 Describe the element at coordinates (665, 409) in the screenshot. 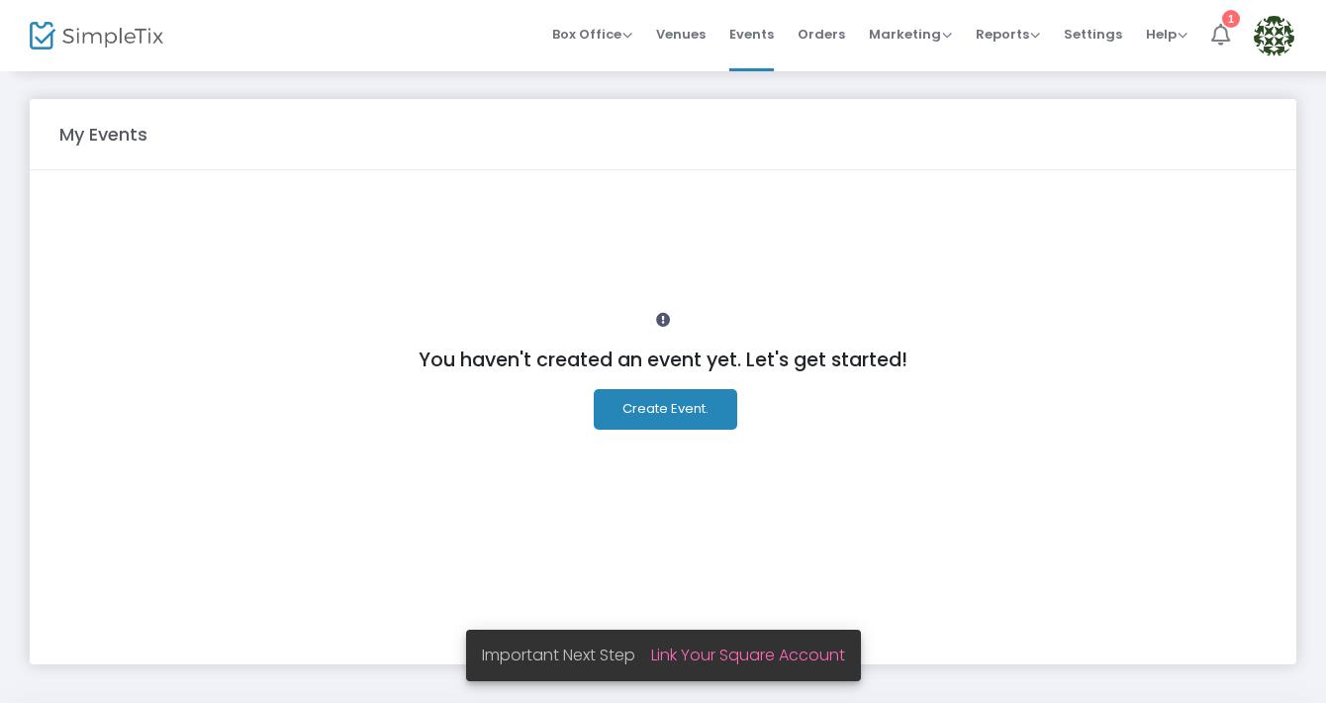

I see `button: Create Event.` at that location.